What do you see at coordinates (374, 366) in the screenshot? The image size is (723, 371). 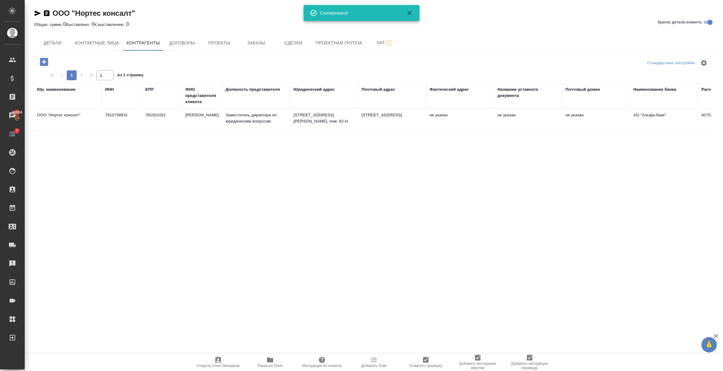 I see `span: Добавить Todo` at bounding box center [374, 366].